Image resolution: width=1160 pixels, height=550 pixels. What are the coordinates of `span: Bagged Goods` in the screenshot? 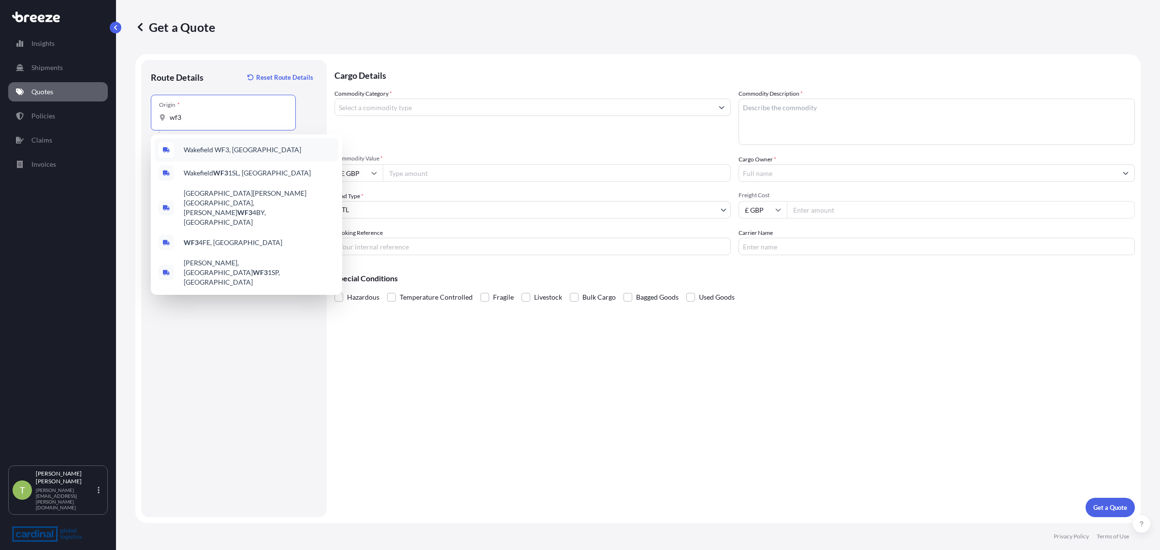 It's located at (657, 297).